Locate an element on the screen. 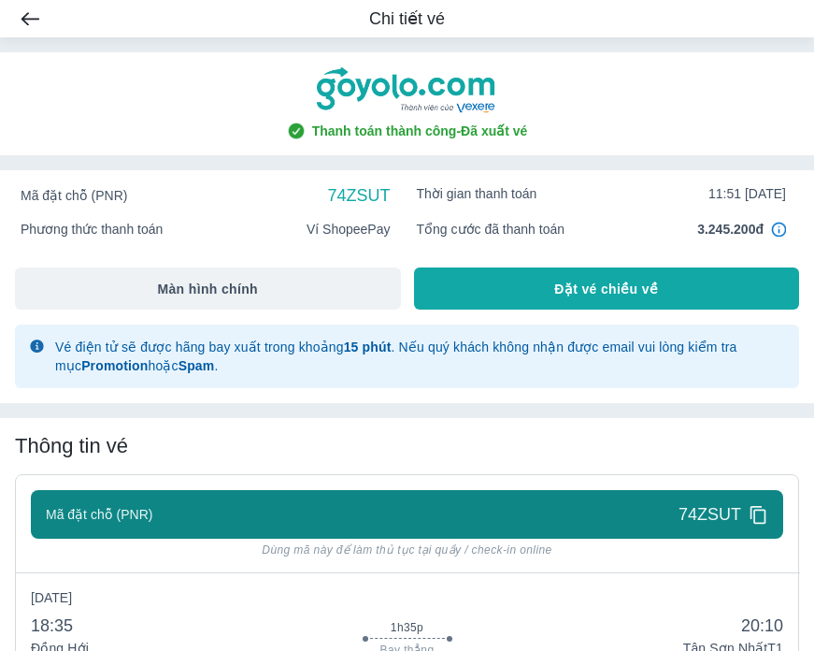  span: Dùng mã này để làm thủ tục tại quầy / check-in online is located at coordinates (407, 550).